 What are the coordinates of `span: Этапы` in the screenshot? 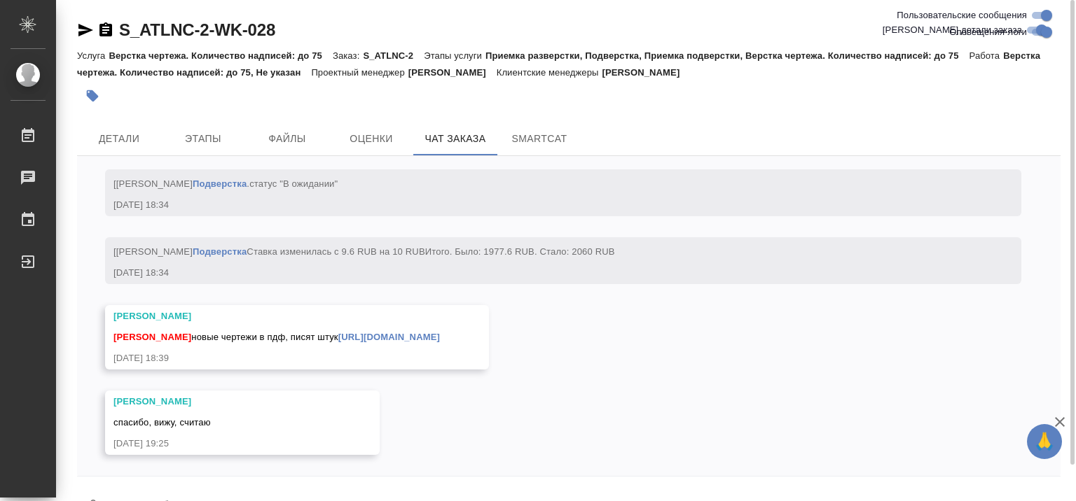 It's located at (203, 139).